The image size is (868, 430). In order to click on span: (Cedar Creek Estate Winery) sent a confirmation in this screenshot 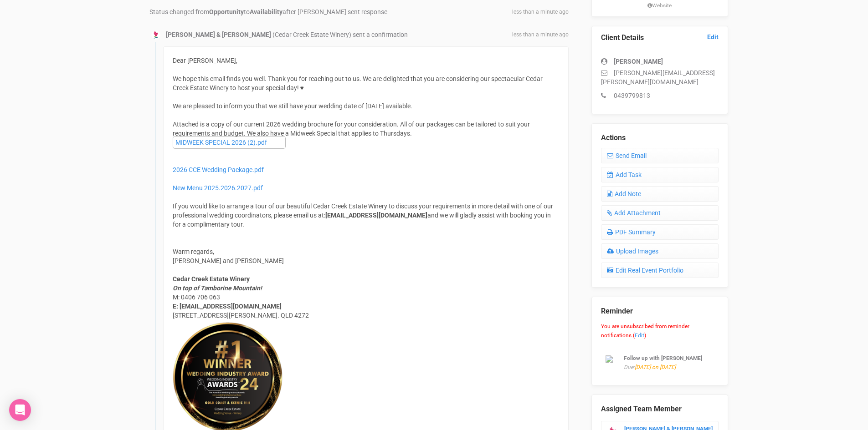, I will do `click(340, 35)`.